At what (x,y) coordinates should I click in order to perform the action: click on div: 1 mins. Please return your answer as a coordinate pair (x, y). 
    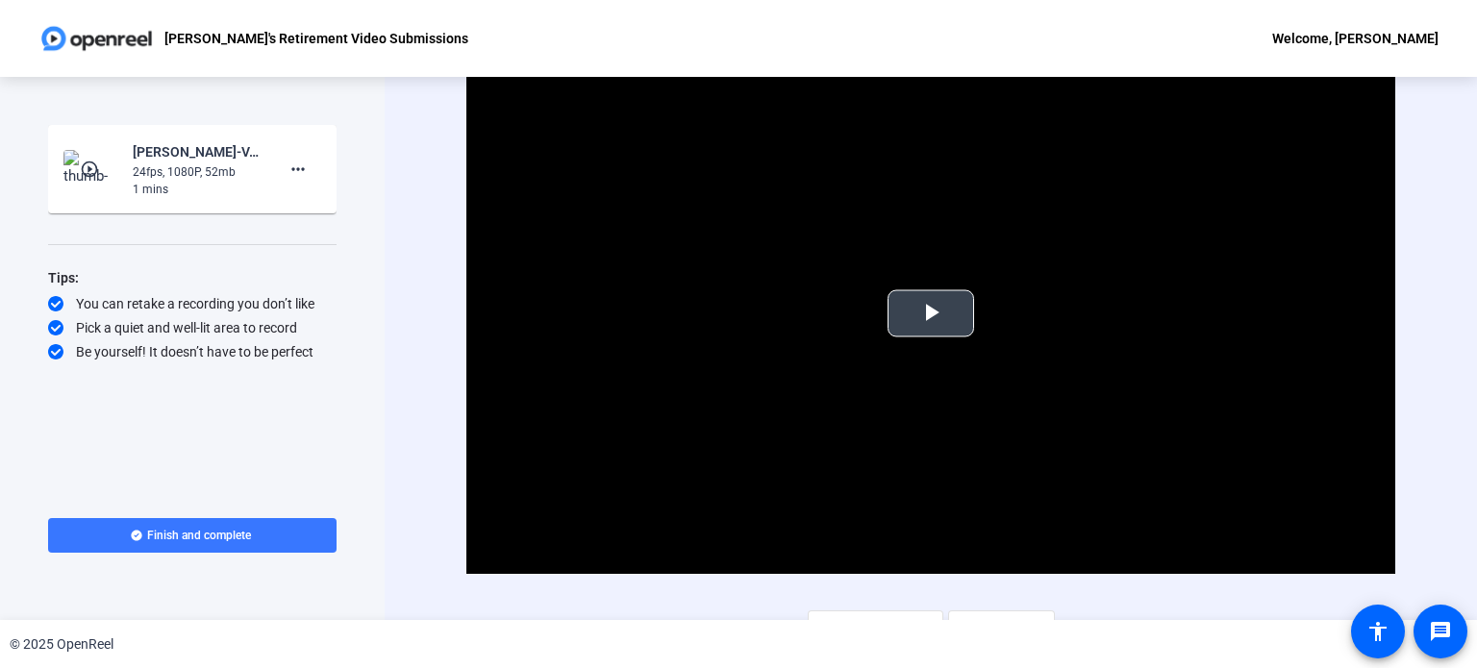
    Looking at the image, I should click on (197, 189).